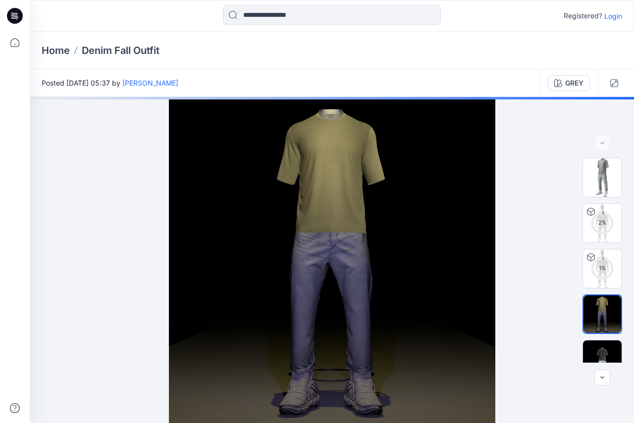  I want to click on img: eyJhbGciOiJIUzI1NiIsImtpZCI6IjAiLCJzbHQiOiJzZXMiLCJ0eXAiOiJKV1QifQ.eyJkYXRhIjp7InR5cGUiOiJzdG9yYW..., so click(332, 260).